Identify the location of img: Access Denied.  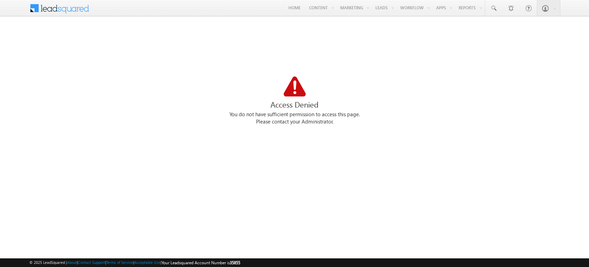
(295, 86).